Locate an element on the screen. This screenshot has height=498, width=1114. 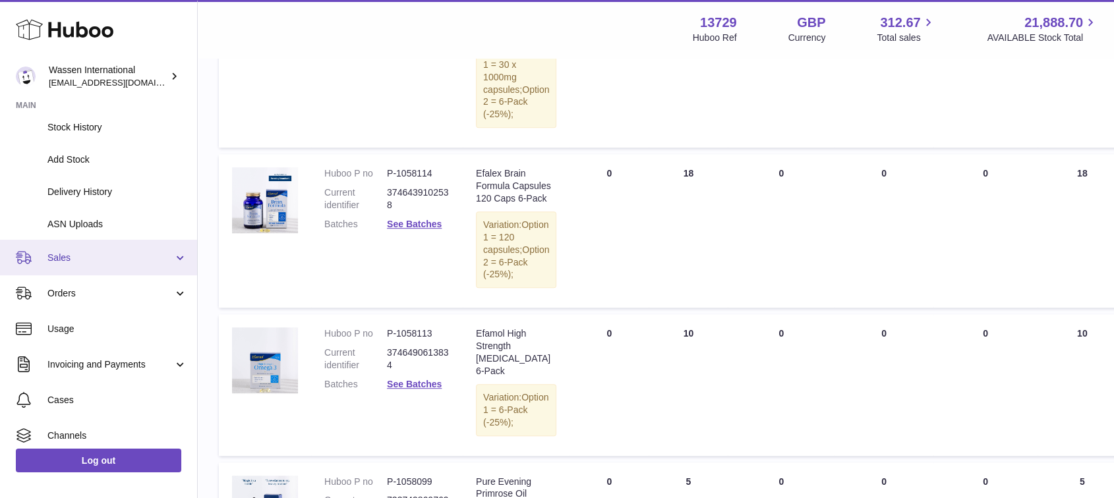
span: Delivery History is located at coordinates (117, 192).